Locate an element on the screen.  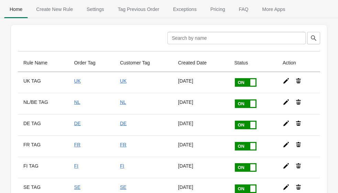
th: Order Tag is located at coordinates (91, 63).